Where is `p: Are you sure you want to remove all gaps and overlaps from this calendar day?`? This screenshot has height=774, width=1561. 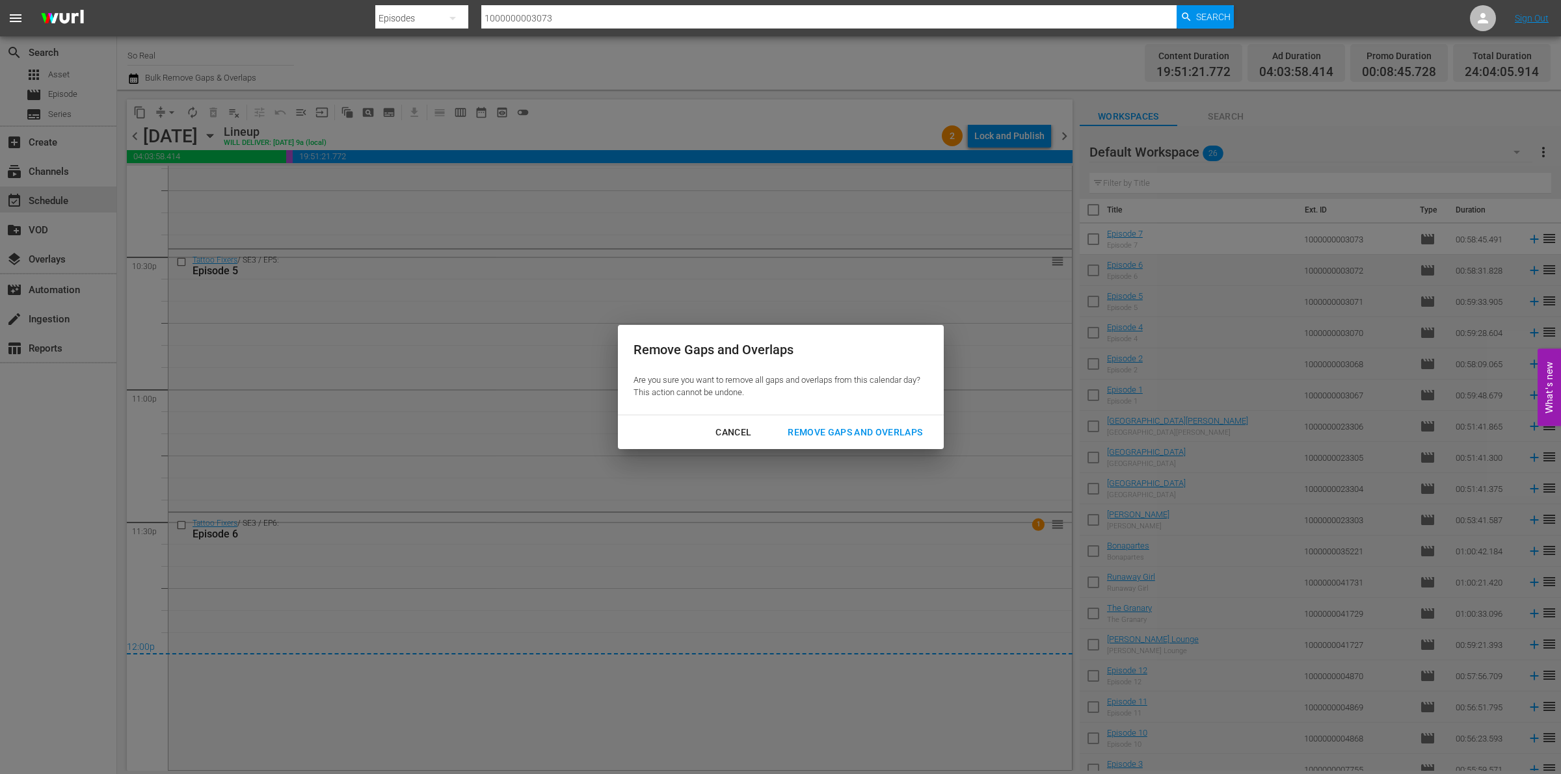 p: Are you sure you want to remove all gaps and overlaps from this calendar day? is located at coordinates (776, 380).